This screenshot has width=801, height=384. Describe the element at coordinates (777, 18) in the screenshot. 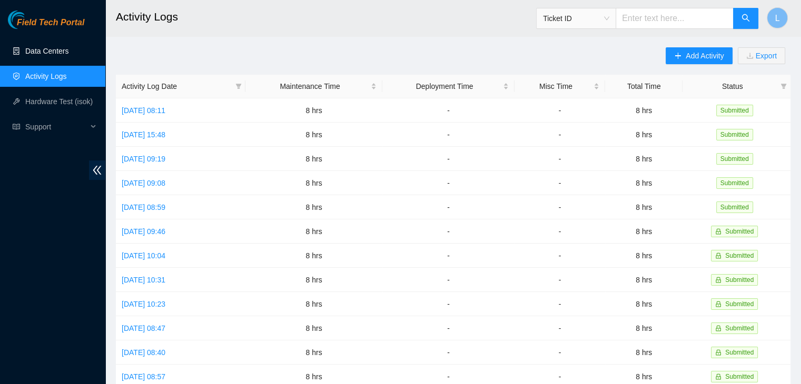

I see `button: L` at that location.